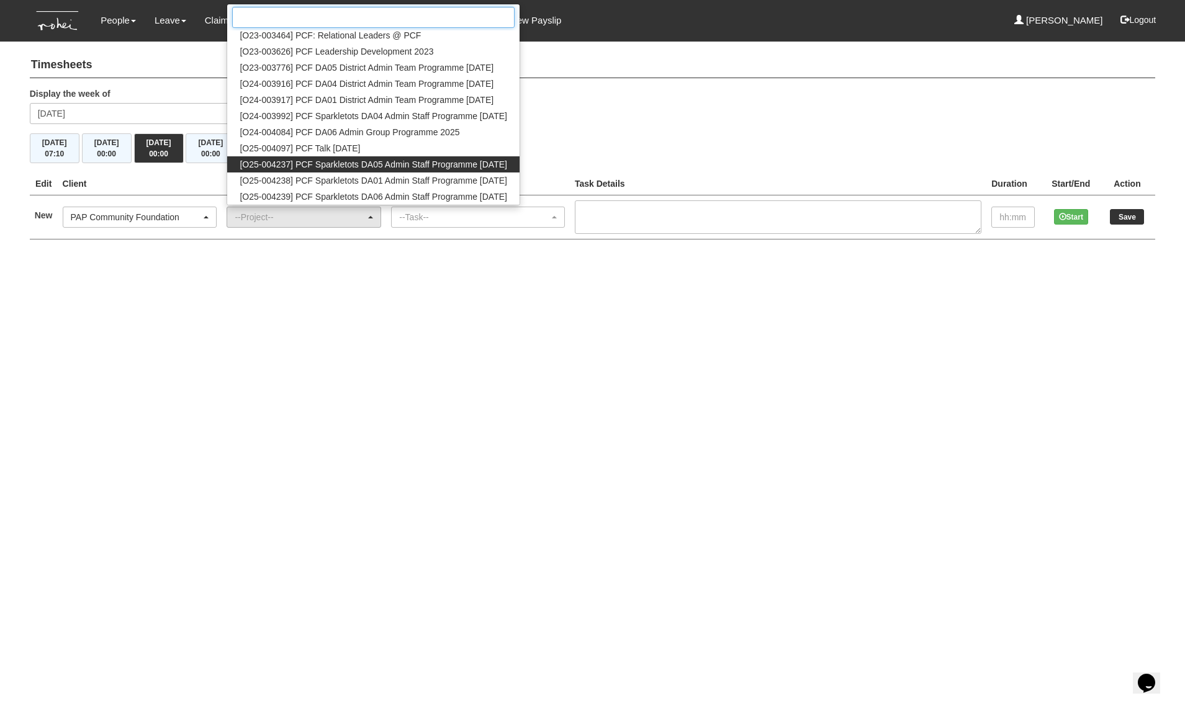 This screenshot has width=1185, height=706. What do you see at coordinates (535, 20) in the screenshot?
I see `a: View Payslip` at bounding box center [535, 20].